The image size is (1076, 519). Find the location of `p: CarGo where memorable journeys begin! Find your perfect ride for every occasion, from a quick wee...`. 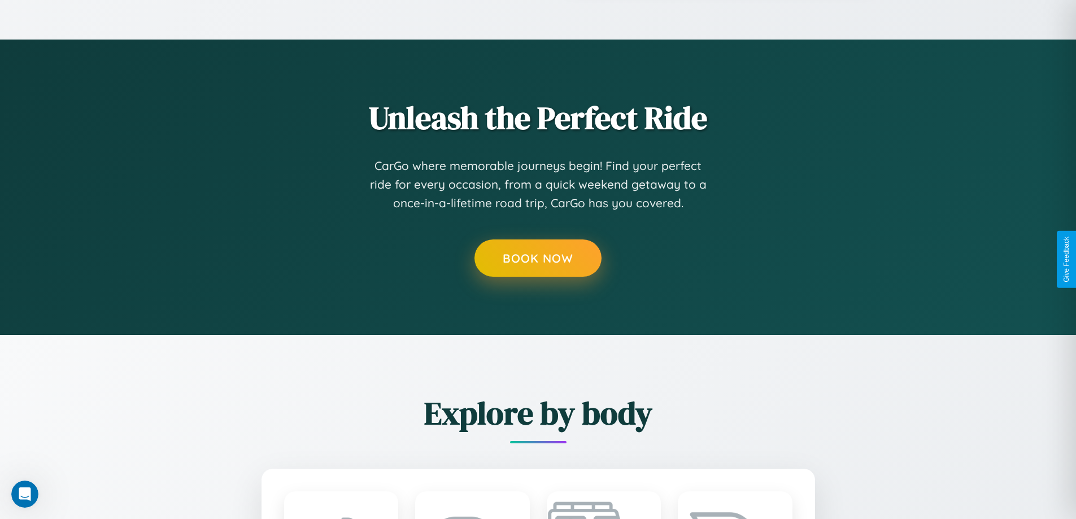

p: CarGo where memorable journeys begin! Find your perfect ride for every occasion, from a quick wee... is located at coordinates (538, 185).